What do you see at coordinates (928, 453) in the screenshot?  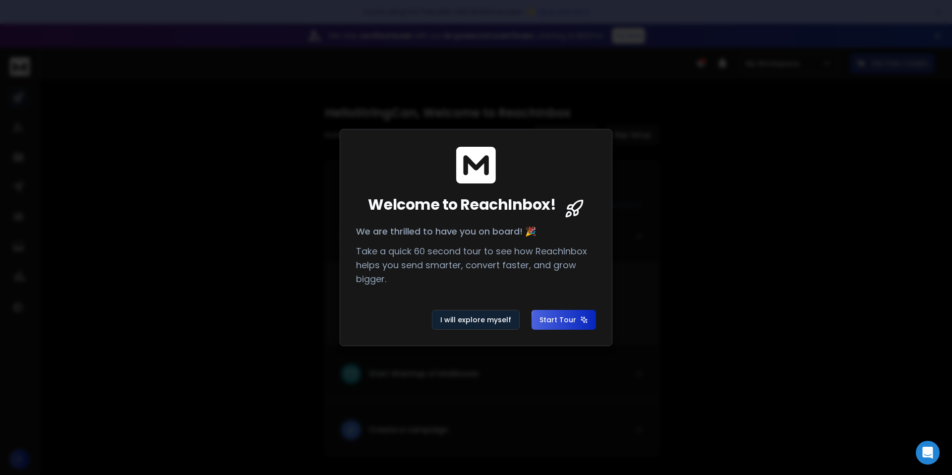 I see `div: Open Intercom Messenger` at bounding box center [928, 453].